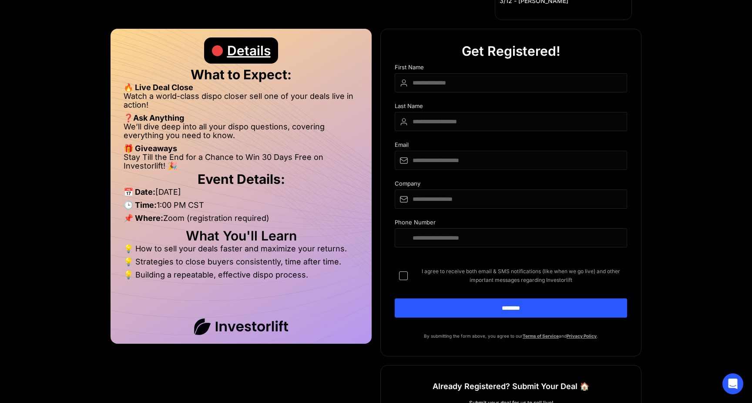 The width and height of the screenshot is (752, 403). I want to click on div: Last Name, so click(511, 107).